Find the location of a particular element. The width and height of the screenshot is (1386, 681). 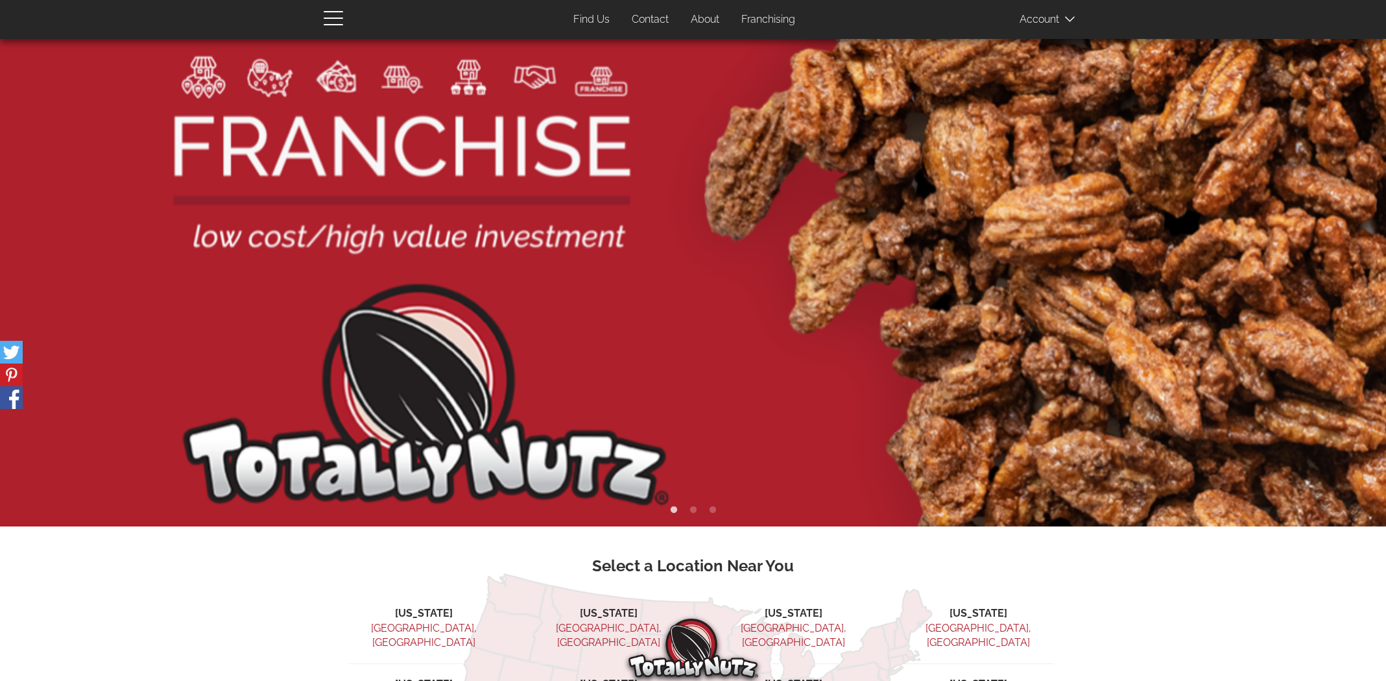

h3: Select a Location Near You is located at coordinates (694, 566).